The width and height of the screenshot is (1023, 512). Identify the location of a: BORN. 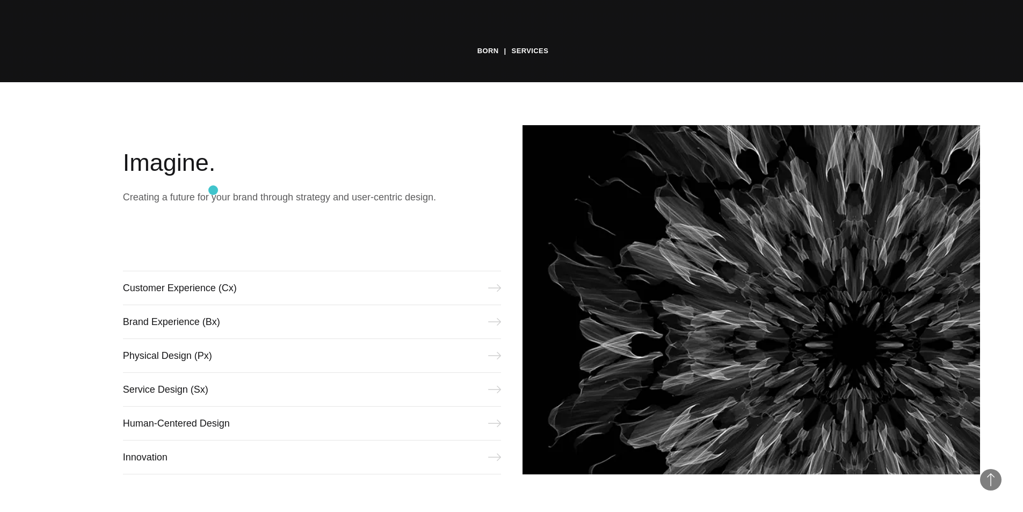
(488, 51).